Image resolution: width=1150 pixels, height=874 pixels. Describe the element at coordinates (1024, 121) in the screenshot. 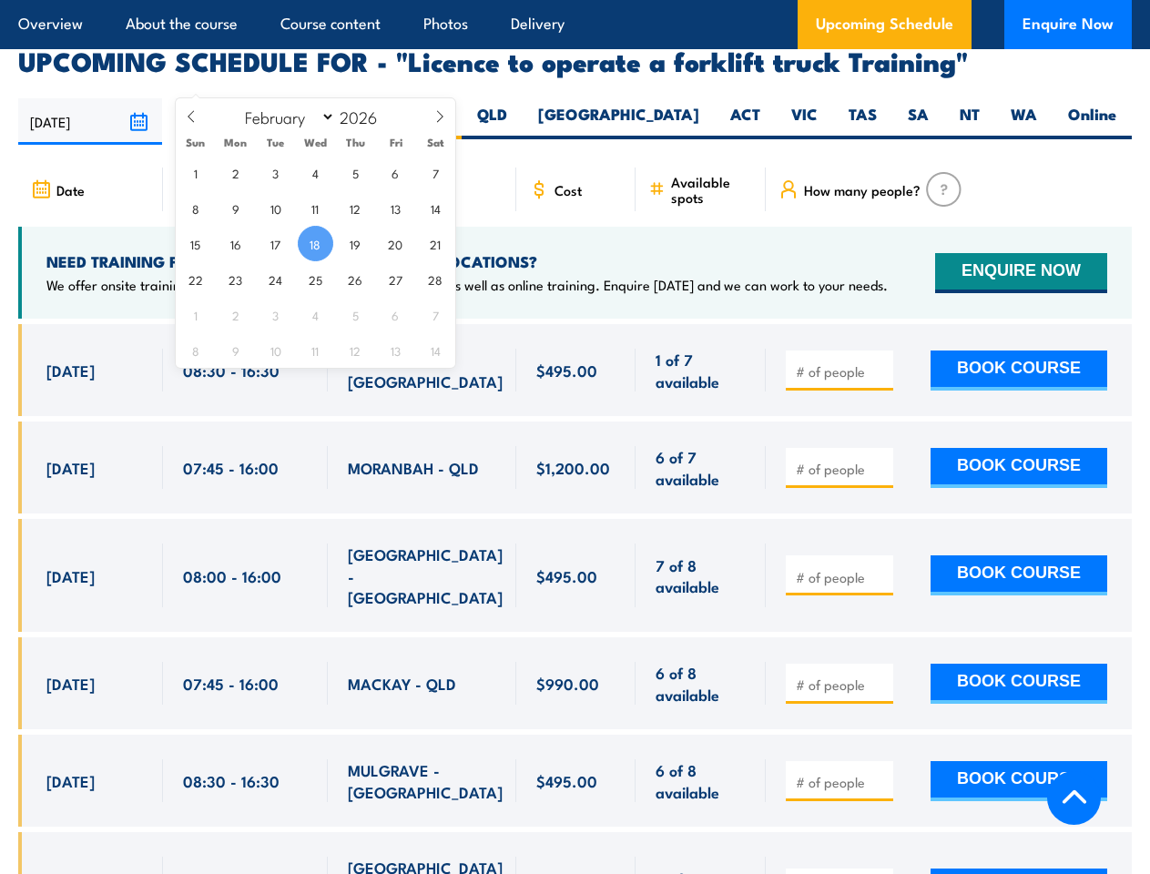

I see `label: WA` at that location.